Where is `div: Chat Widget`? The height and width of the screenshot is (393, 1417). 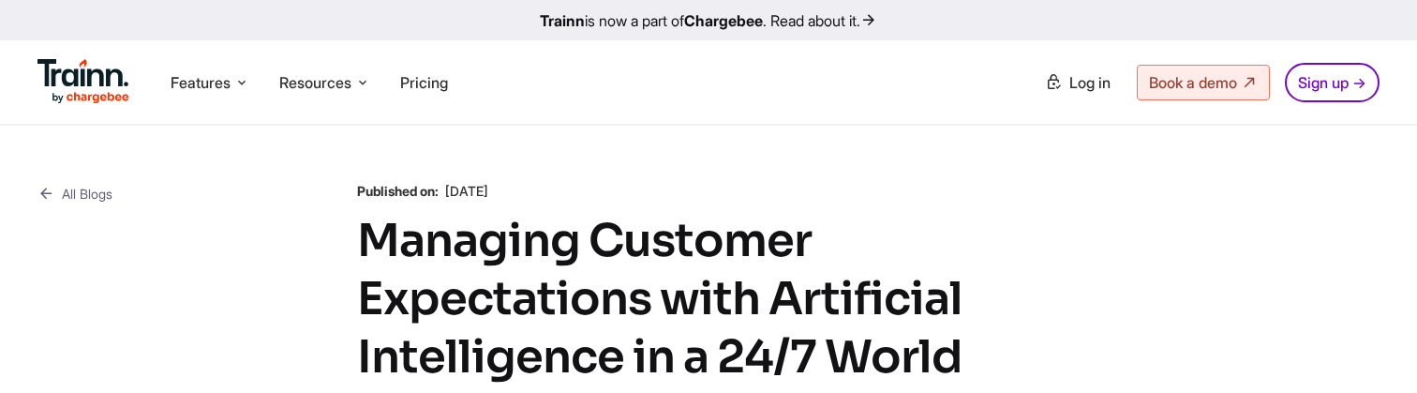
div: Chat Widget is located at coordinates (1370, 348).